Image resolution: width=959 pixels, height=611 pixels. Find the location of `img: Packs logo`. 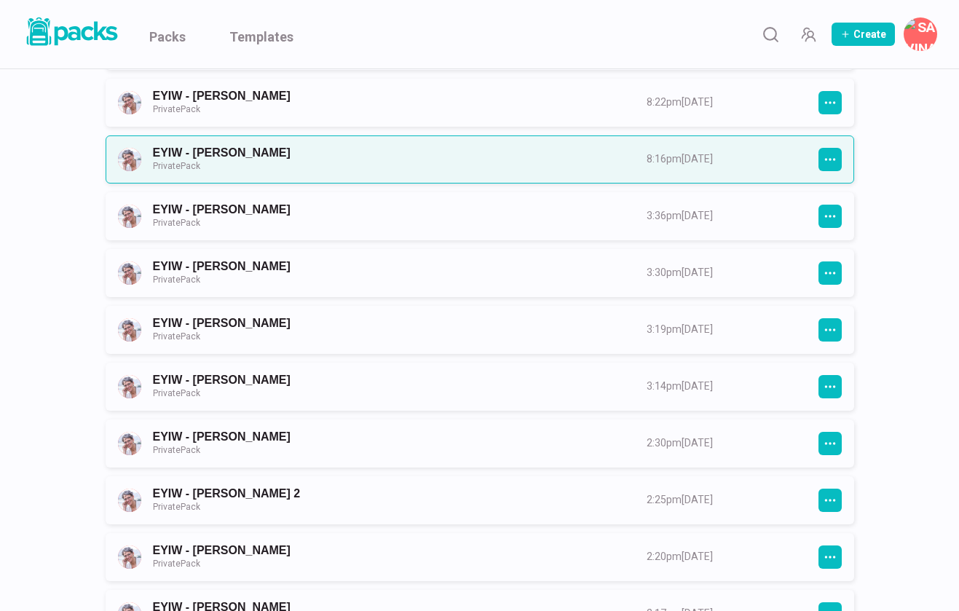

img: Packs logo is located at coordinates (71, 31).